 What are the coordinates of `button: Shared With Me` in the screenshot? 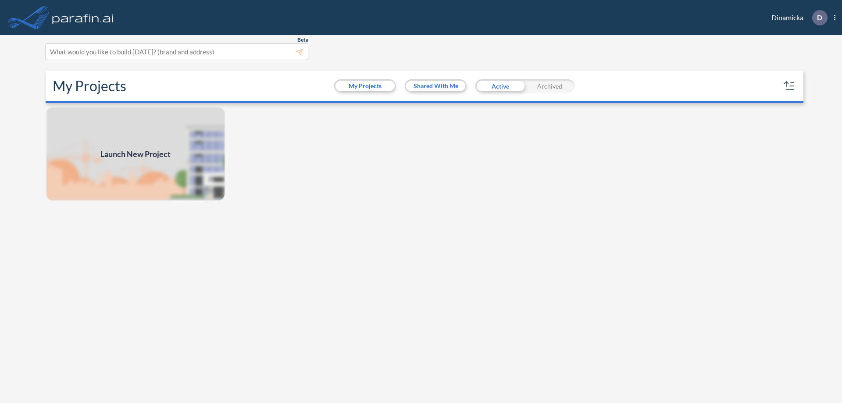 It's located at (435, 86).